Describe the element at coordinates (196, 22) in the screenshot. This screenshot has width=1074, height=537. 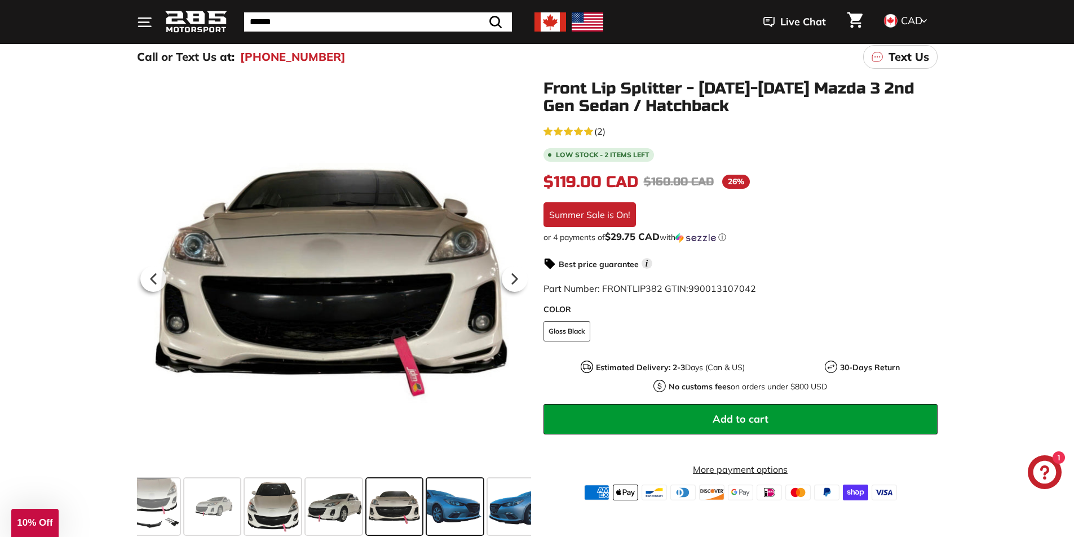
I see `img: Logo_285_Motorsport_areodynamics_components` at that location.